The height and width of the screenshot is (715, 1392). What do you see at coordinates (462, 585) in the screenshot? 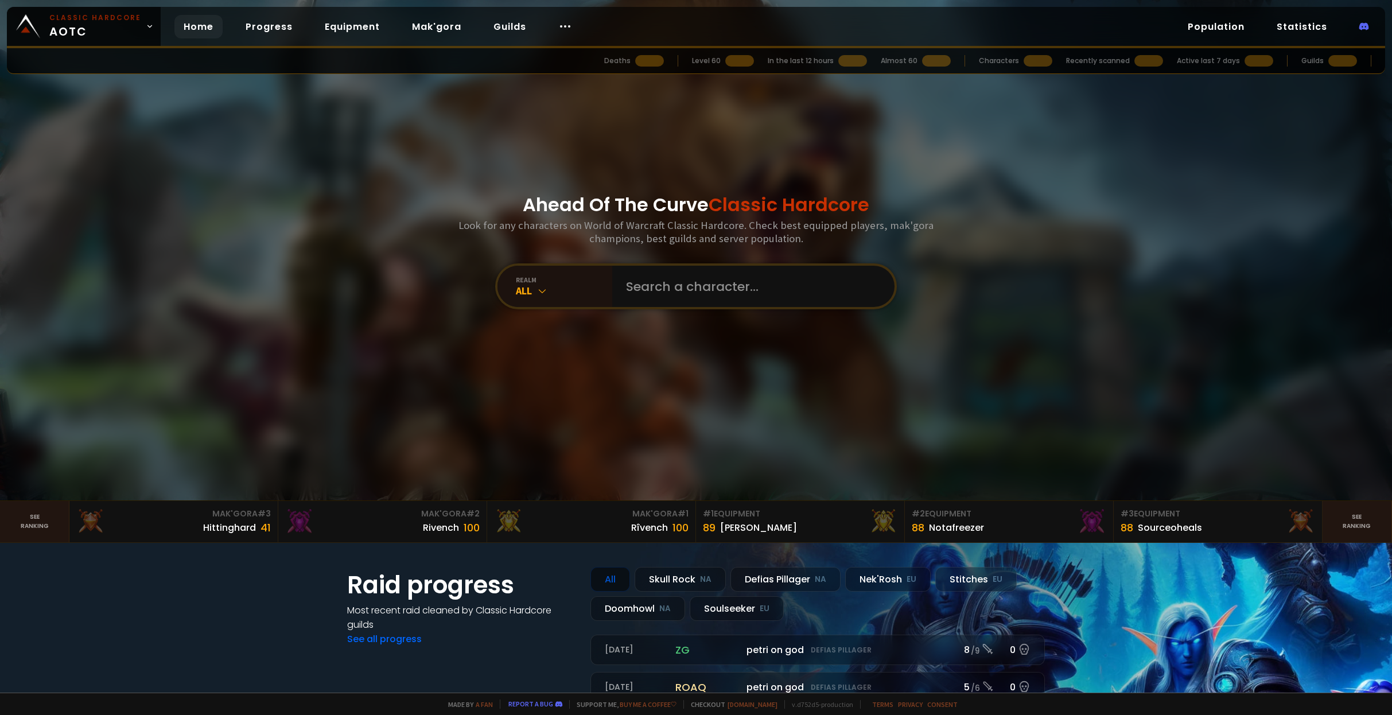
I see `h1: Raid progress` at bounding box center [462, 585].